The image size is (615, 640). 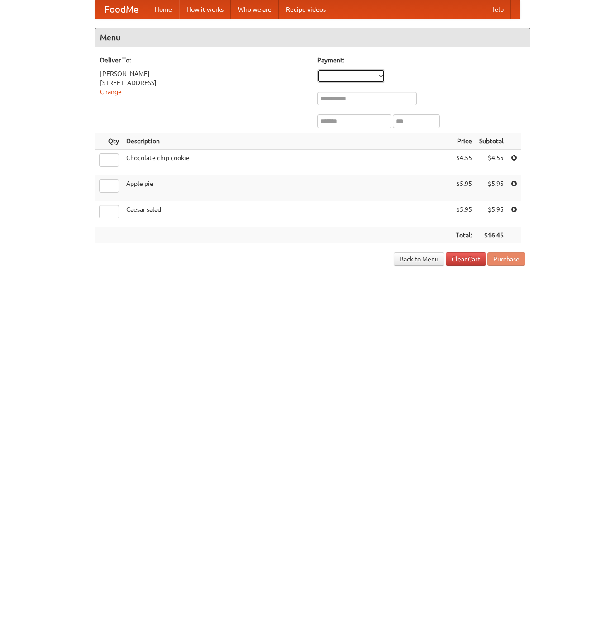 What do you see at coordinates (204, 60) in the screenshot?
I see `h5: Deliver To:` at bounding box center [204, 60].